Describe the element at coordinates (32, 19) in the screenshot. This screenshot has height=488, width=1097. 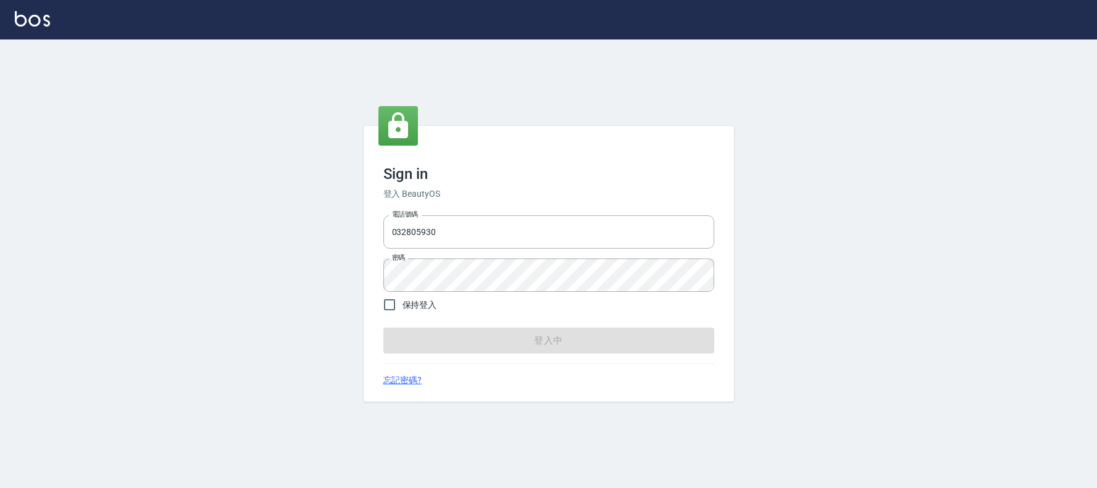
I see `img: Logo` at that location.